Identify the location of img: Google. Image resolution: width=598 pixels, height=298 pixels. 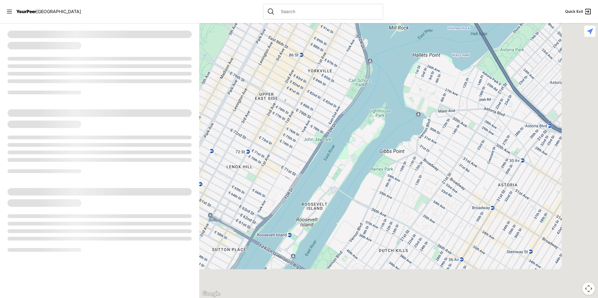
(211, 294).